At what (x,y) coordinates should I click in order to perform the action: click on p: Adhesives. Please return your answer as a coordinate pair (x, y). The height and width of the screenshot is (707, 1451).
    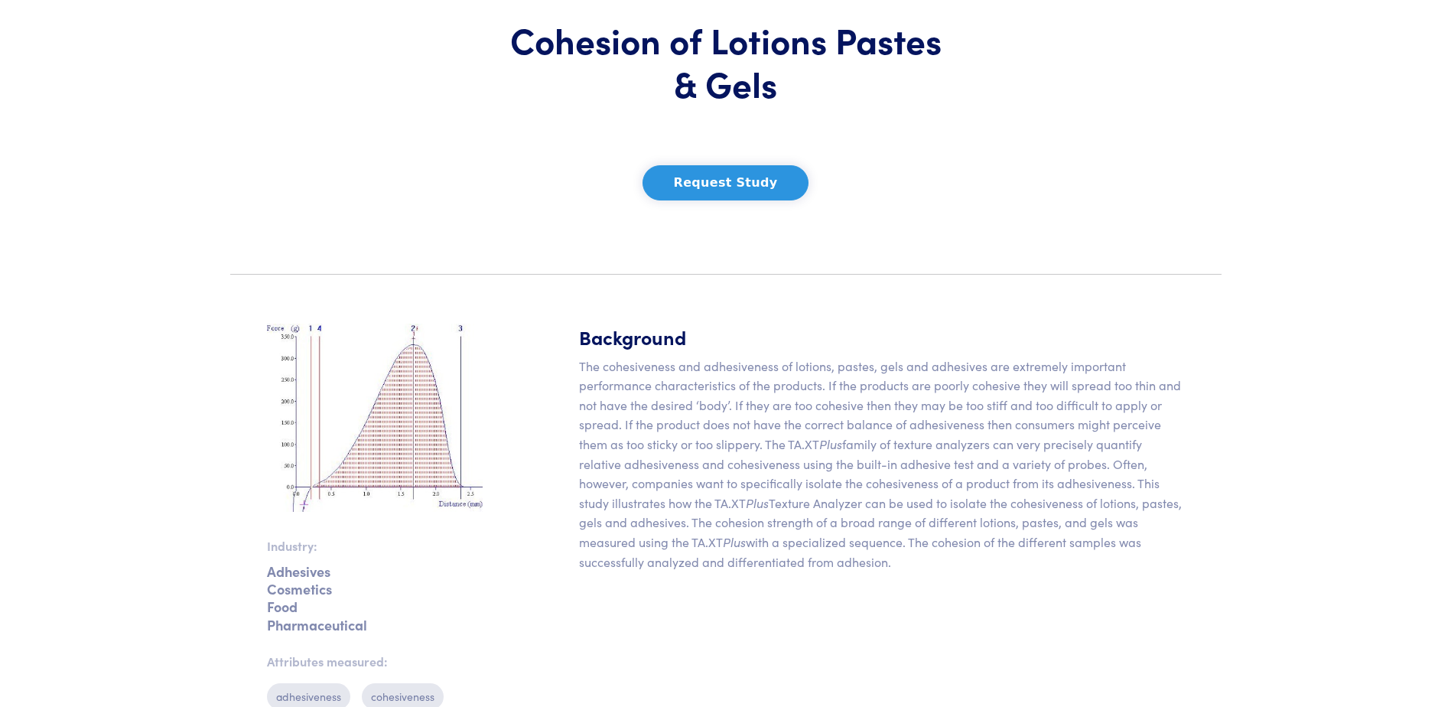
    Looking at the image, I should click on (375, 571).